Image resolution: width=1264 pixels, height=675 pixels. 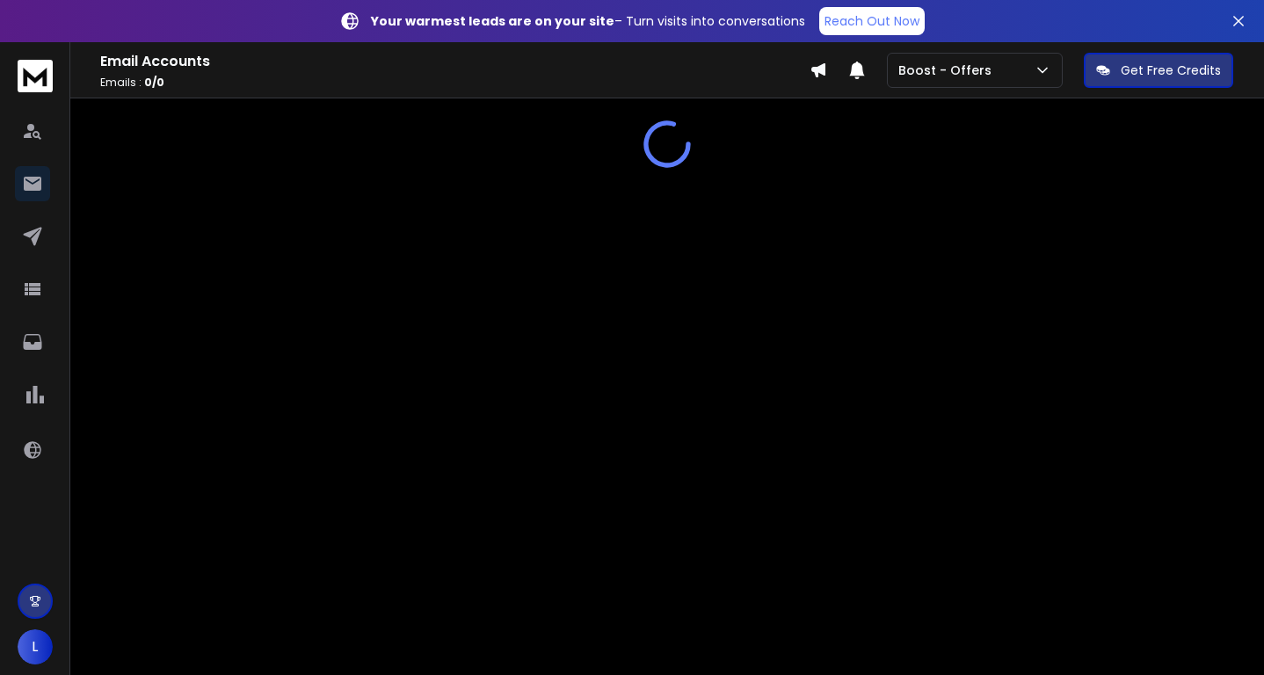 I want to click on span: L, so click(x=35, y=647).